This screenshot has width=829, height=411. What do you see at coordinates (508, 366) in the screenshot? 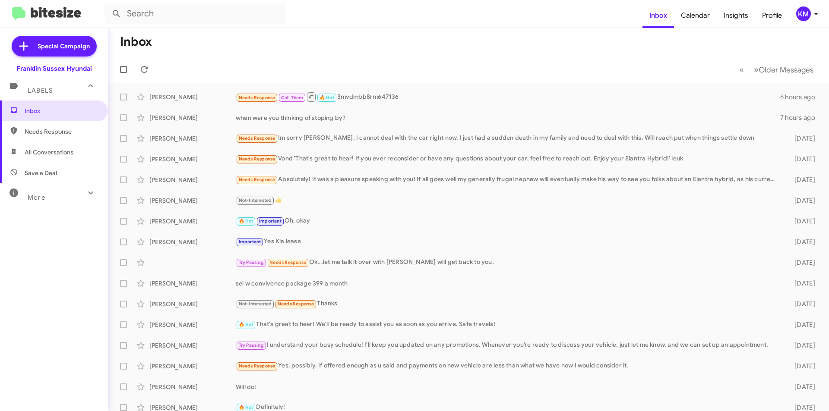
I see `div: Yes, possibly. If offered enough as u said and payments on new vehicle are less than what we have...` at bounding box center [508, 366].